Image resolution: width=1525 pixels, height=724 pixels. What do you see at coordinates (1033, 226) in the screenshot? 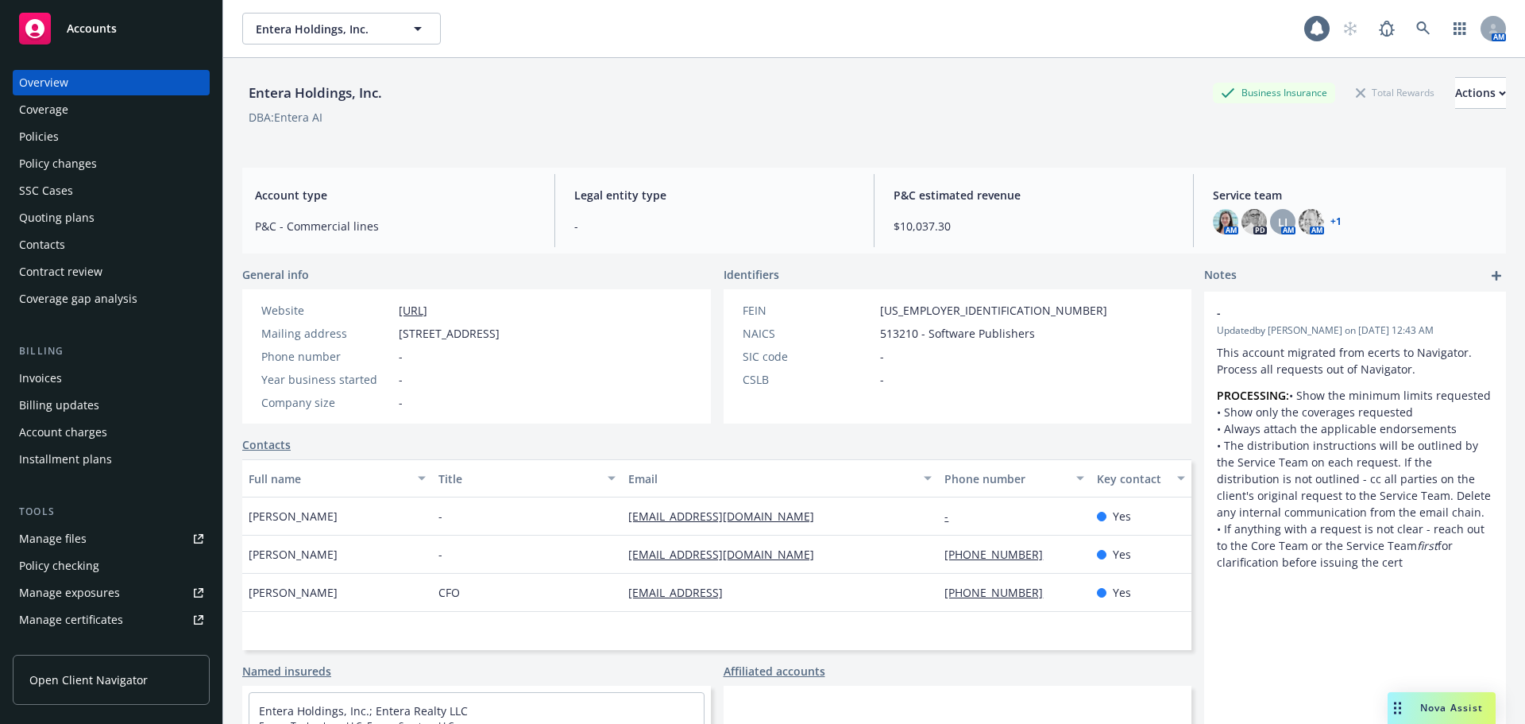
I see `span: $10,037.30` at bounding box center [1033, 226].